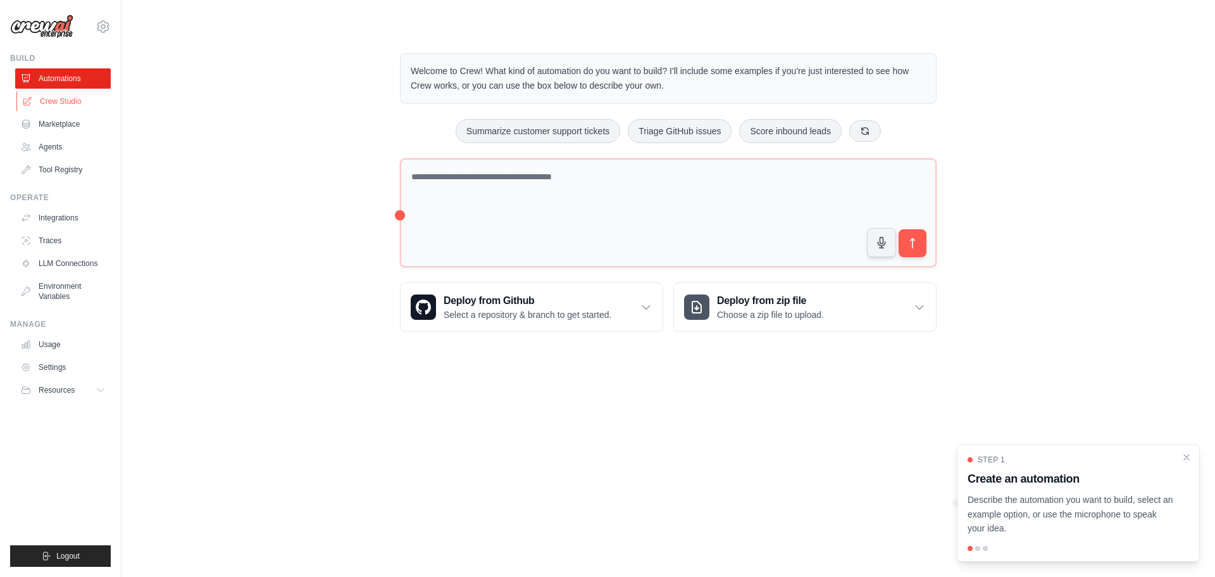  What do you see at coordinates (63, 344) in the screenshot?
I see `a: Usage` at bounding box center [63, 344].